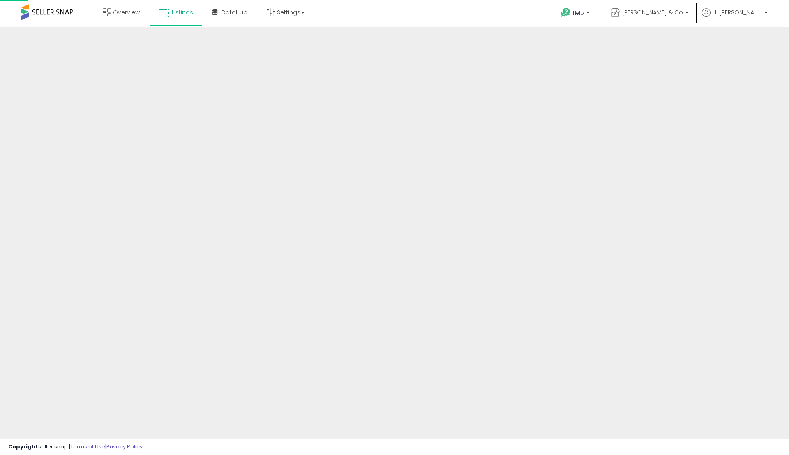  I want to click on span: Help, so click(578, 13).